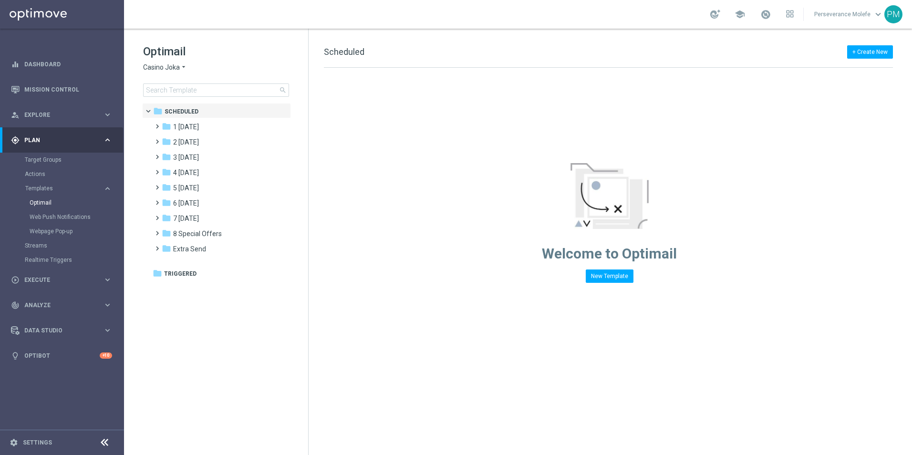 The image size is (912, 455). I want to click on div: Explore, so click(57, 115).